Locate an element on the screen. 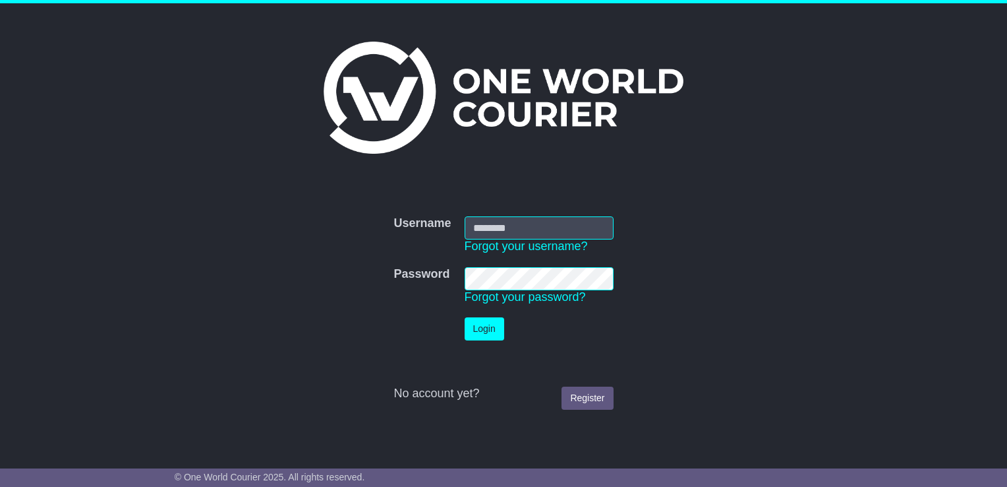 This screenshot has width=1007, height=487. button: Login is located at coordinates (485, 328).